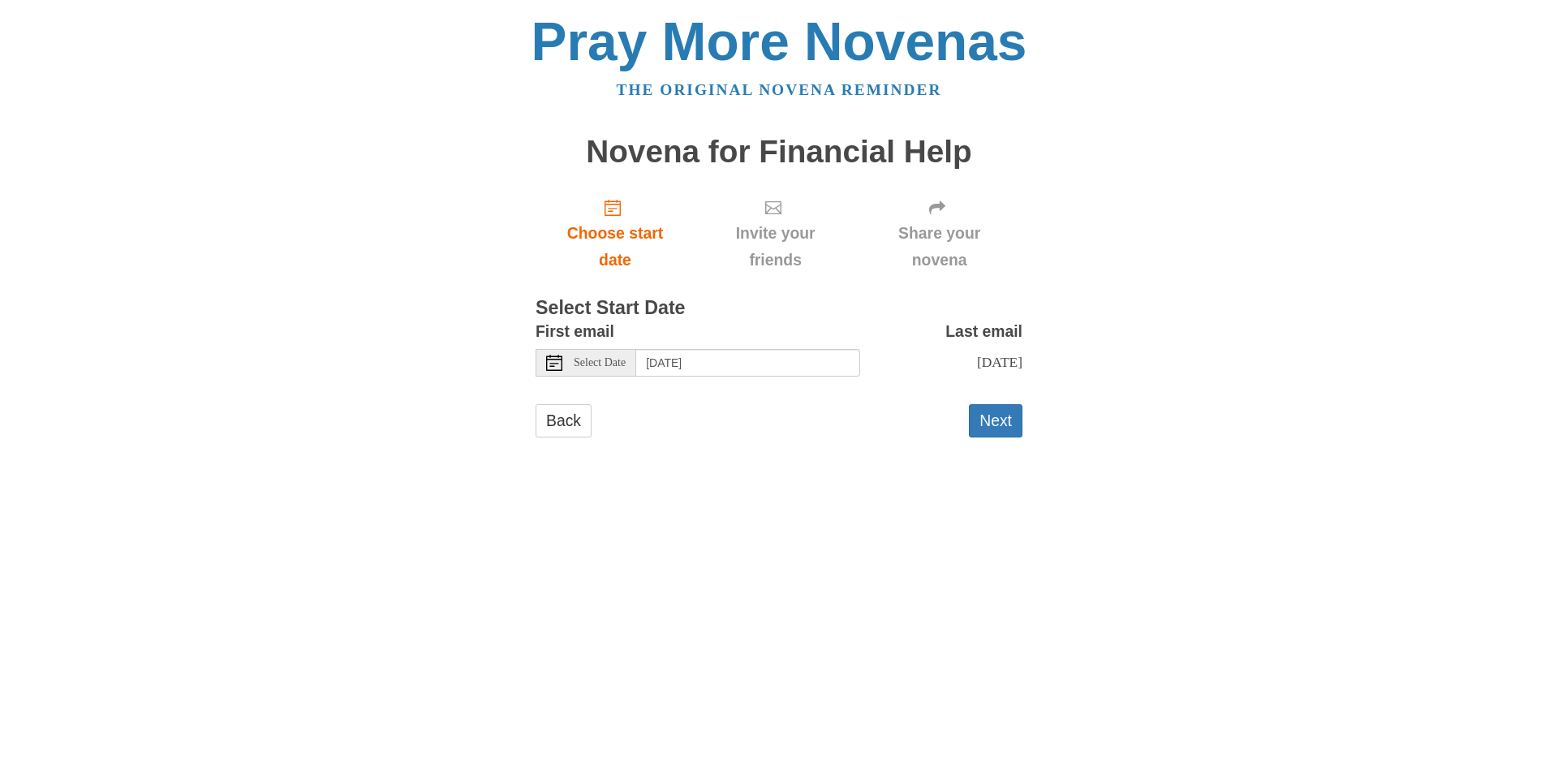 Image resolution: width=1558 pixels, height=767 pixels. What do you see at coordinates (775, 247) in the screenshot?
I see `span: Invite your friends` at bounding box center [775, 247].